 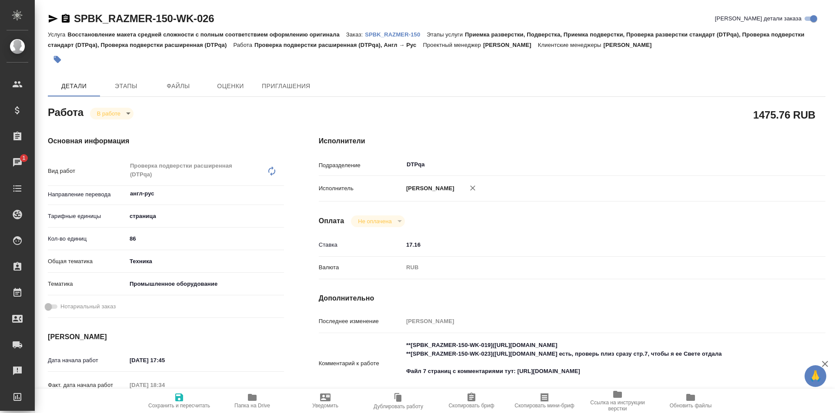 I want to click on p: Комментарий к работе, so click(x=361, y=364).